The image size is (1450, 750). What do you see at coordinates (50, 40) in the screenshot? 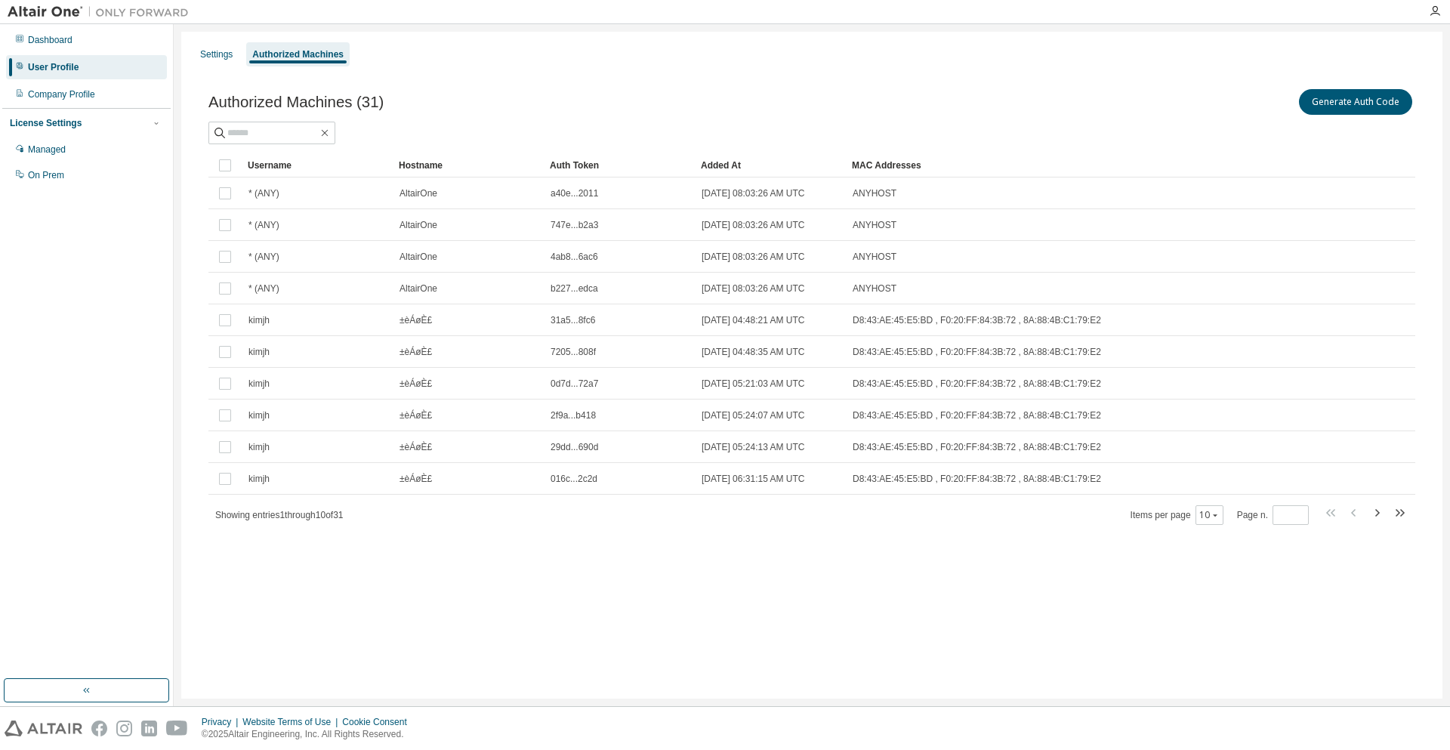
I see `div: Dashboard` at bounding box center [50, 40].